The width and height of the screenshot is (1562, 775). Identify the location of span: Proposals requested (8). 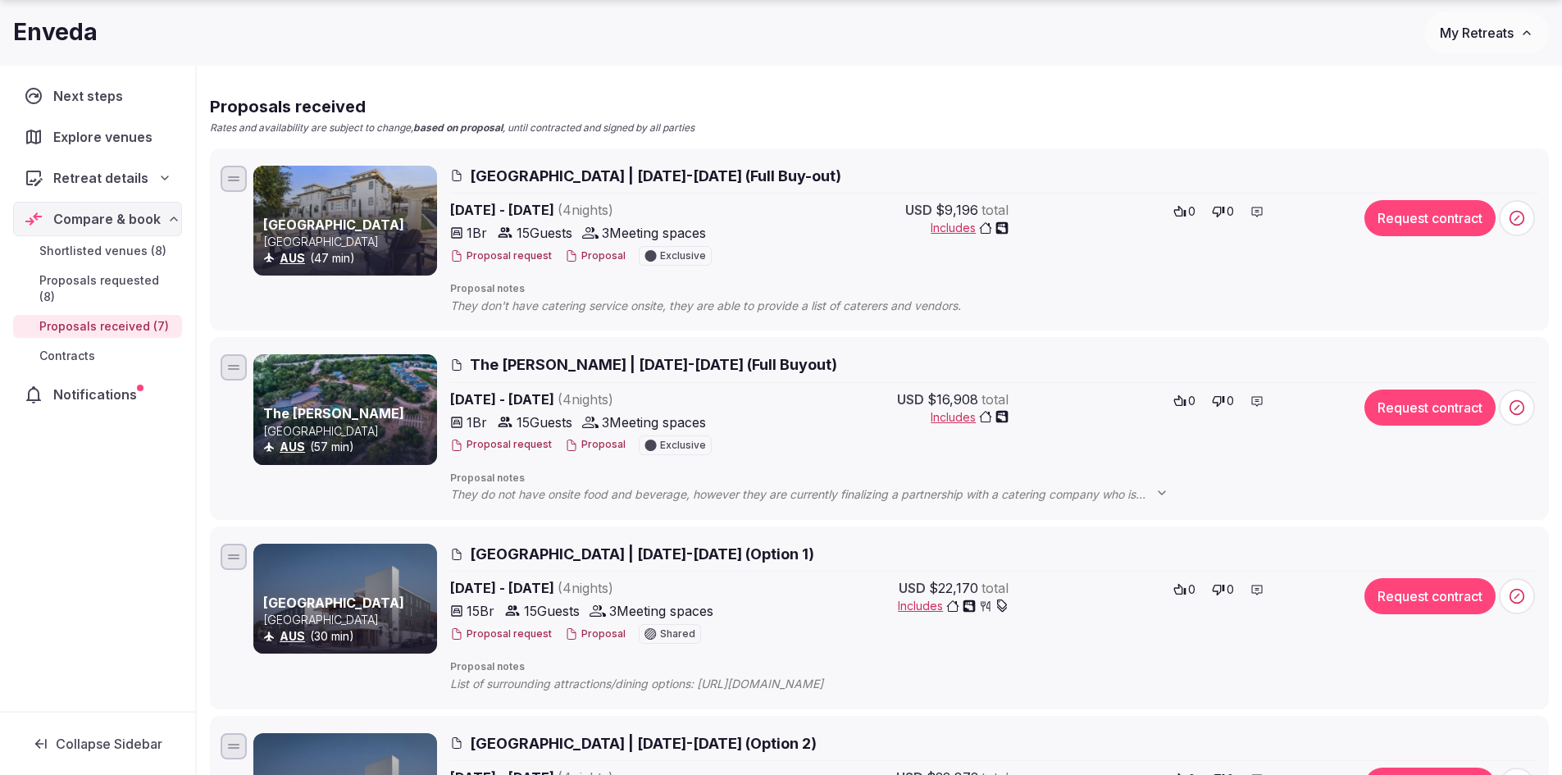
(107, 289).